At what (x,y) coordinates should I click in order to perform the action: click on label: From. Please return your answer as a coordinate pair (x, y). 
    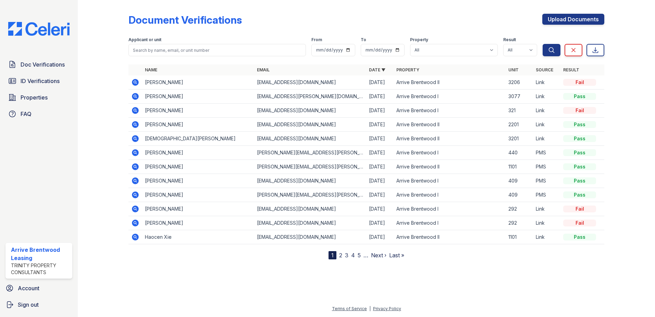
    Looking at the image, I should click on (317, 40).